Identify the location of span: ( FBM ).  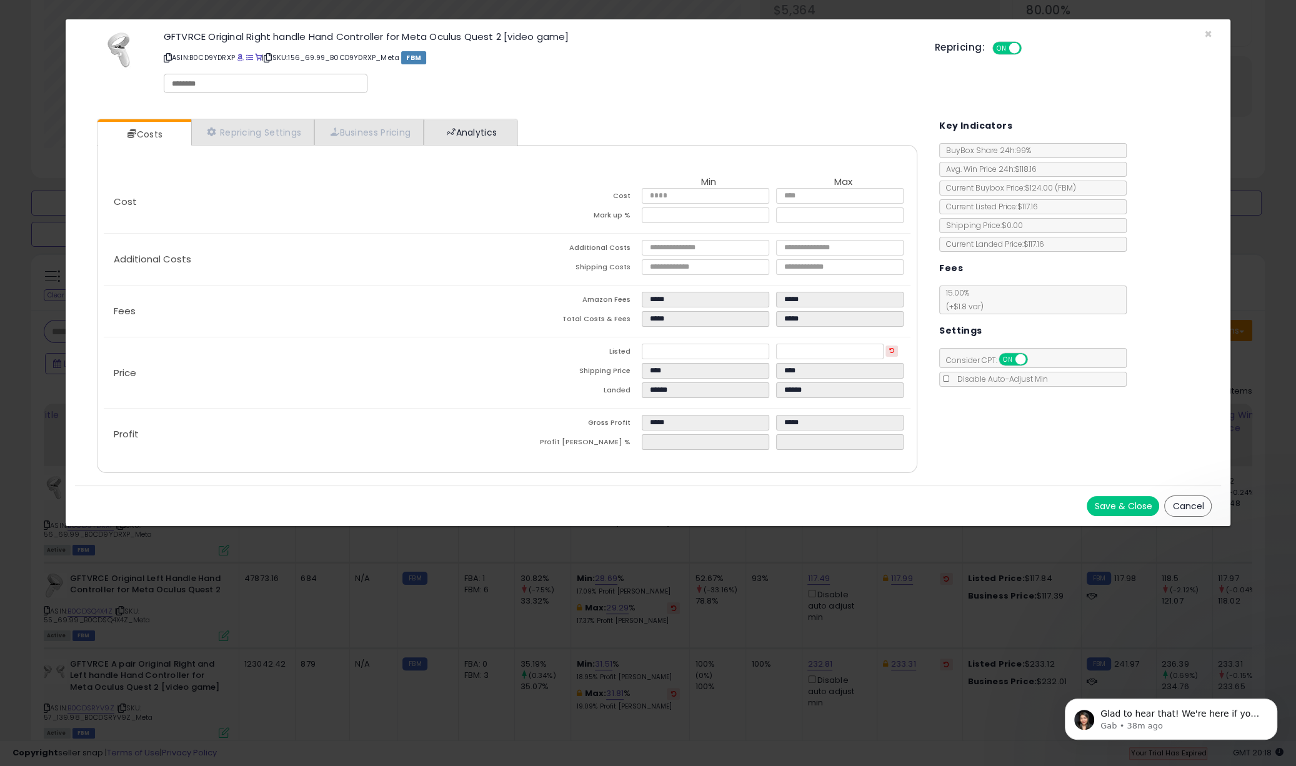
(1066, 188).